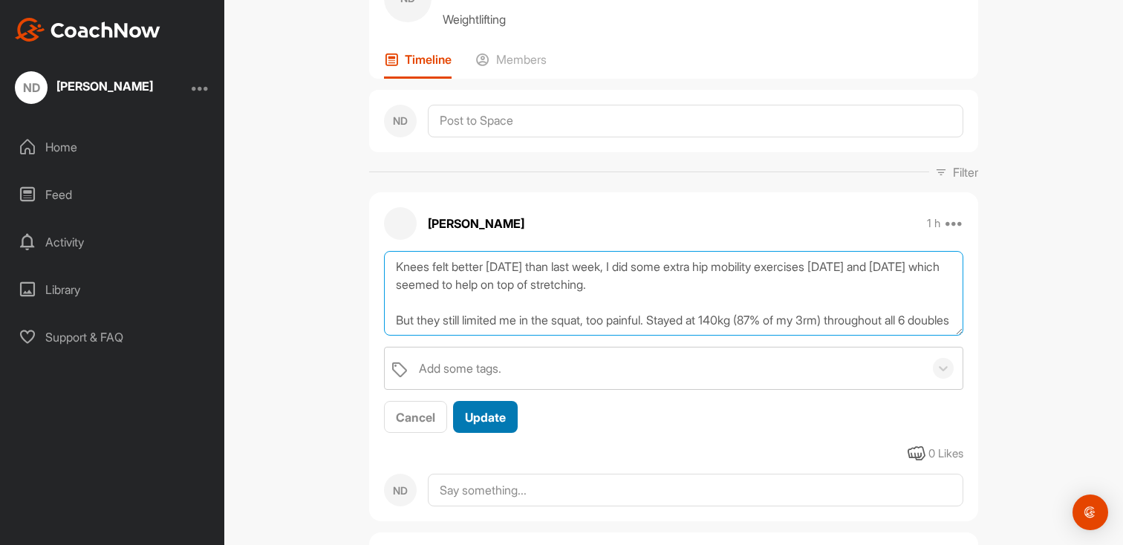  What do you see at coordinates (460, 368) in the screenshot?
I see `div: Add some tags.` at bounding box center [460, 368].